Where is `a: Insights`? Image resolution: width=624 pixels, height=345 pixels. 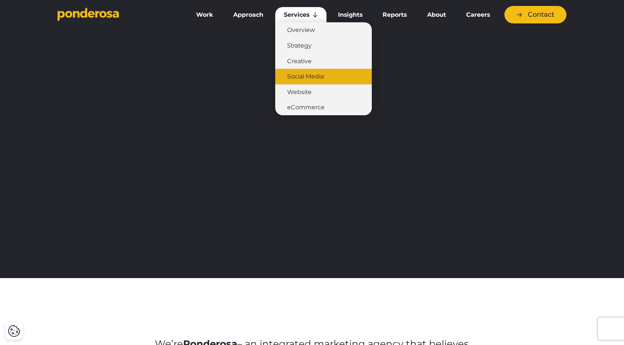 a: Insights is located at coordinates (350, 15).